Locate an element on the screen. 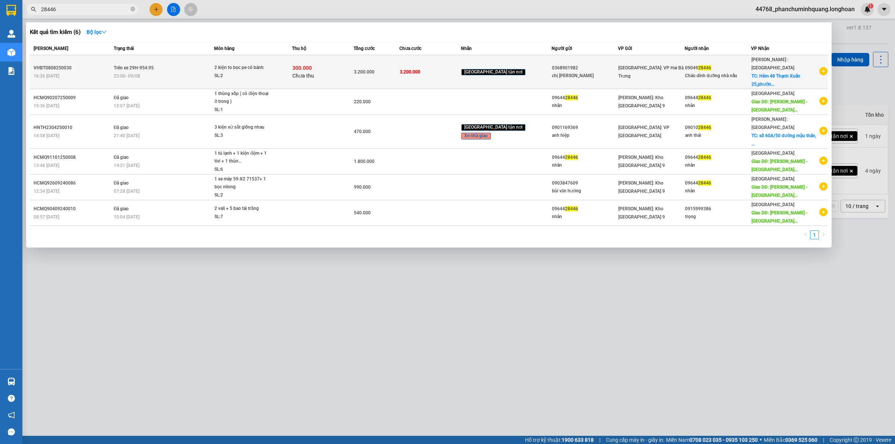  span: Trên xe 29H-954.95 is located at coordinates (134, 68).